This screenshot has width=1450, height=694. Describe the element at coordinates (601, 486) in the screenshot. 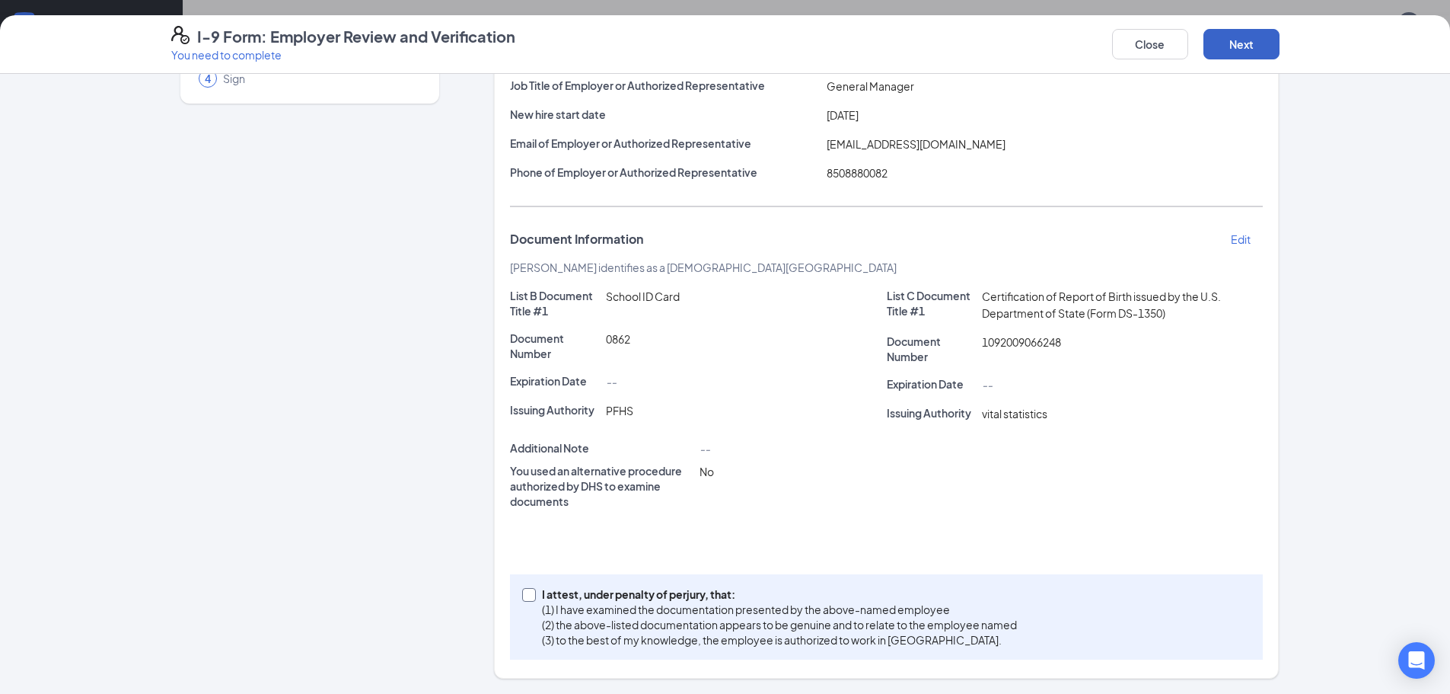

I see `p: You used an alternative procedure authorized by DHS to examine documents` at that location.